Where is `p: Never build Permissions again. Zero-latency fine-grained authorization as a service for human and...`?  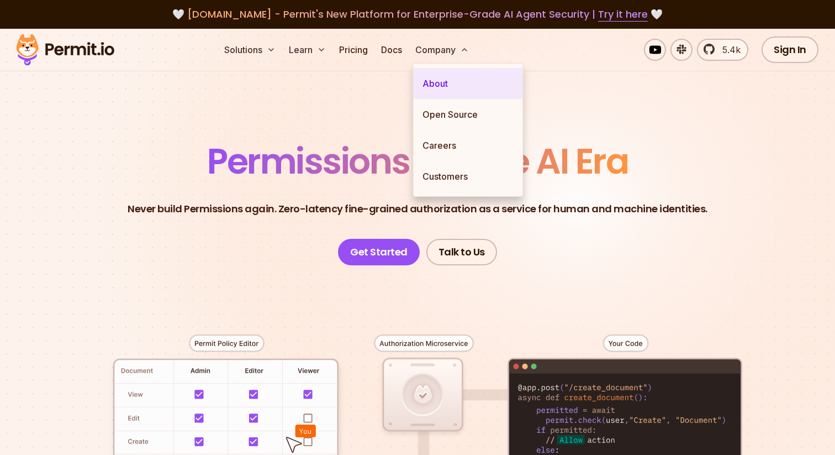 p: Never build Permissions again. Zero-latency fine-grained authorization as a service for human and... is located at coordinates (418, 209).